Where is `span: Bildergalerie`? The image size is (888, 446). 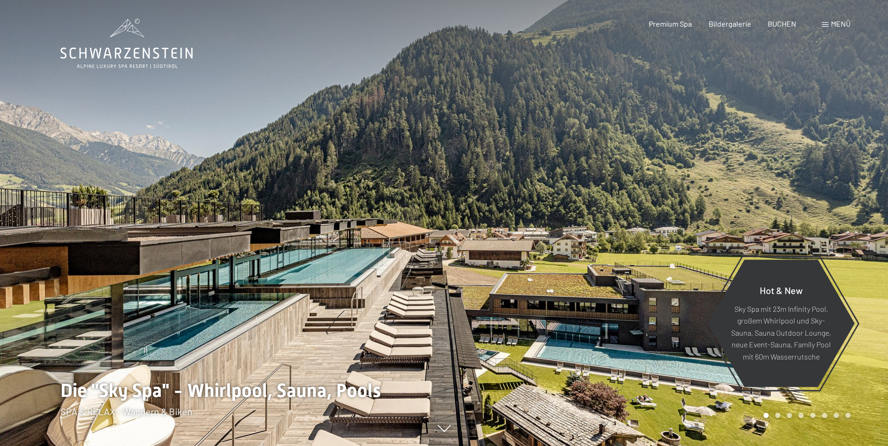
span: Bildergalerie is located at coordinates (730, 23).